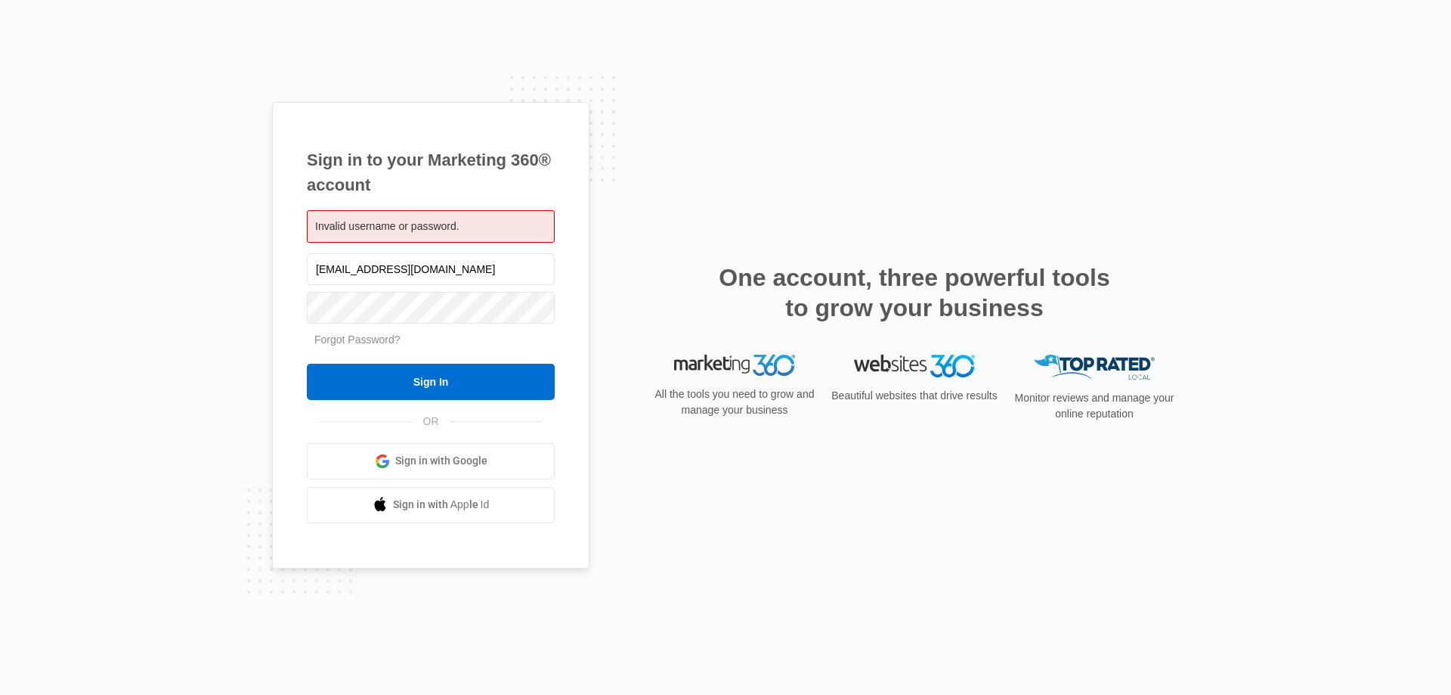 Image resolution: width=1451 pixels, height=695 pixels. I want to click on img: Marketing 360, so click(735, 365).